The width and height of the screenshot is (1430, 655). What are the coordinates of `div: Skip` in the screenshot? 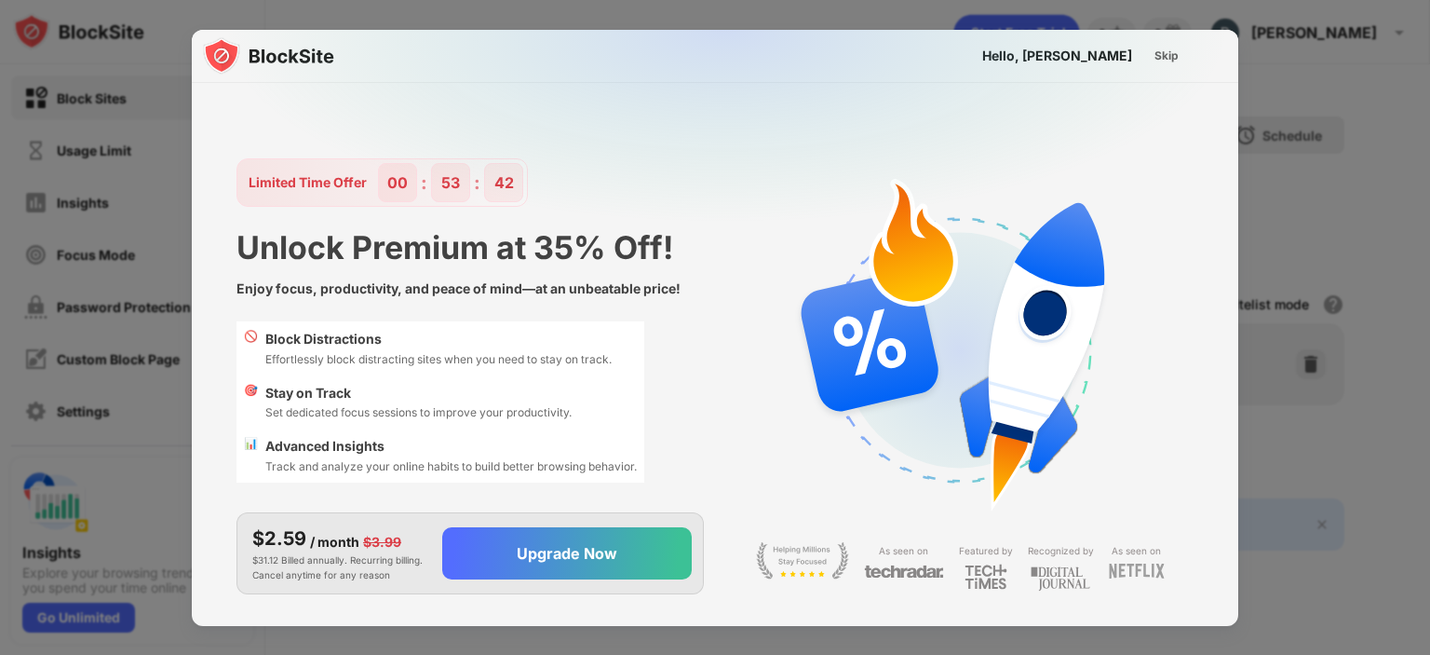 It's located at (1167, 56).